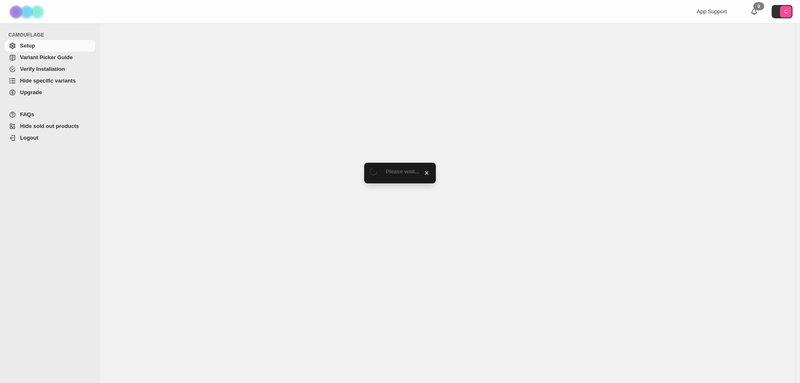 This screenshot has width=800, height=383. I want to click on a: Hide sold out products, so click(50, 126).